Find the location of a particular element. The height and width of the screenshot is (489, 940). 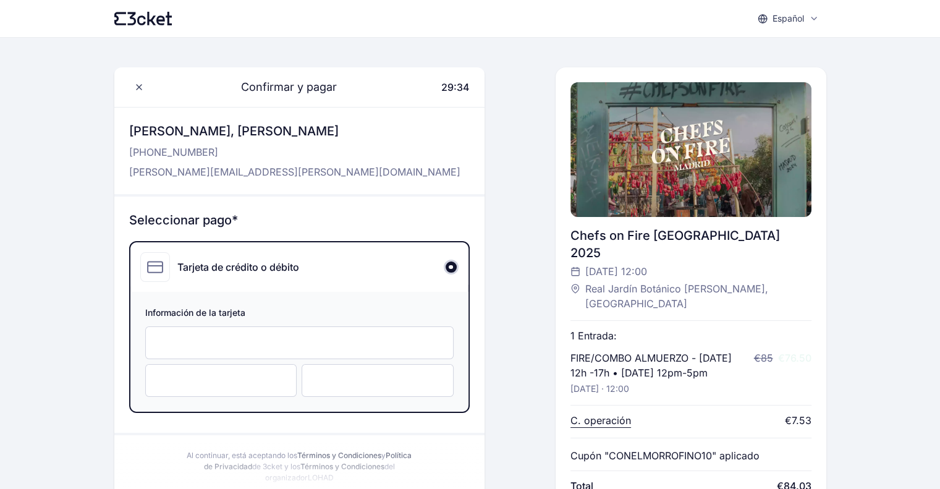

h3: Seleccionar pago* is located at coordinates (299, 220).